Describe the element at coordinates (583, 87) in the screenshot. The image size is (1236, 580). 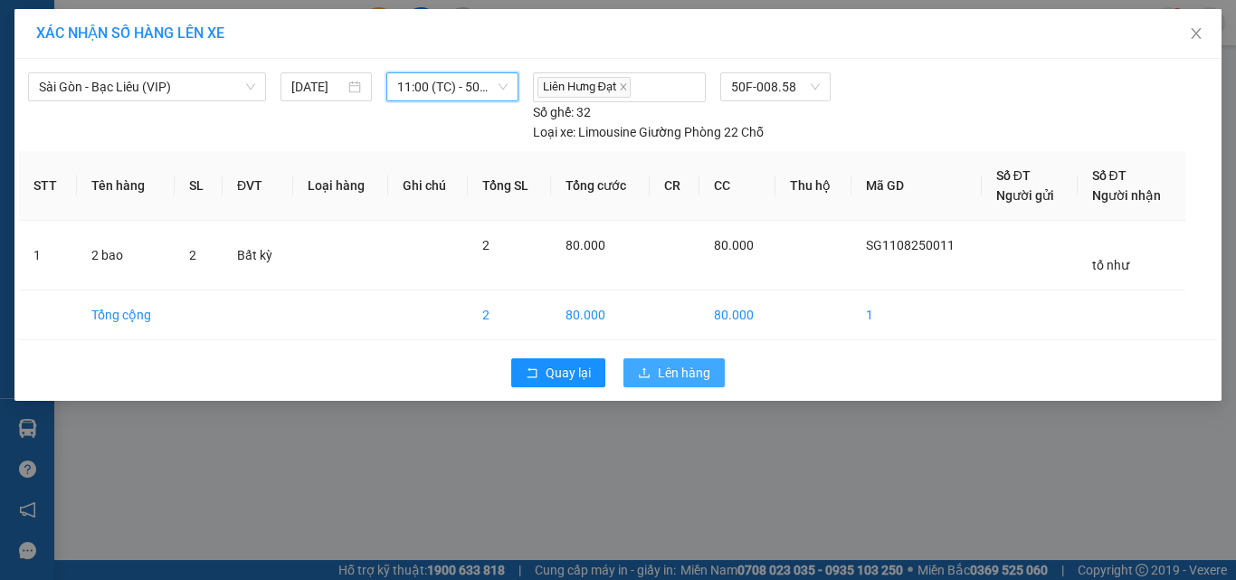
I see `span: Liên Hưng Đạt` at that location.